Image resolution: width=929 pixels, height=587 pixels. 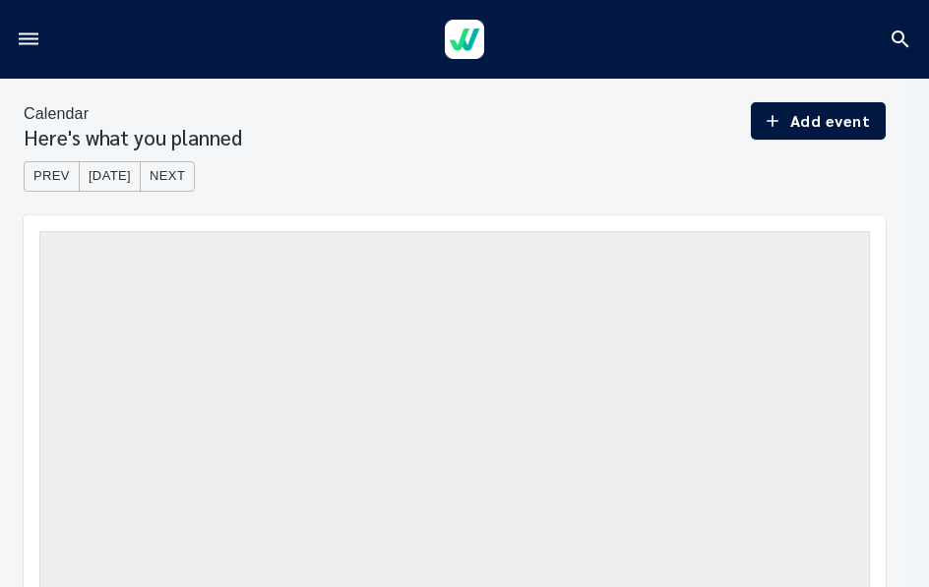 What do you see at coordinates (817, 121) in the screenshot?
I see `span: Add event` at bounding box center [817, 121].